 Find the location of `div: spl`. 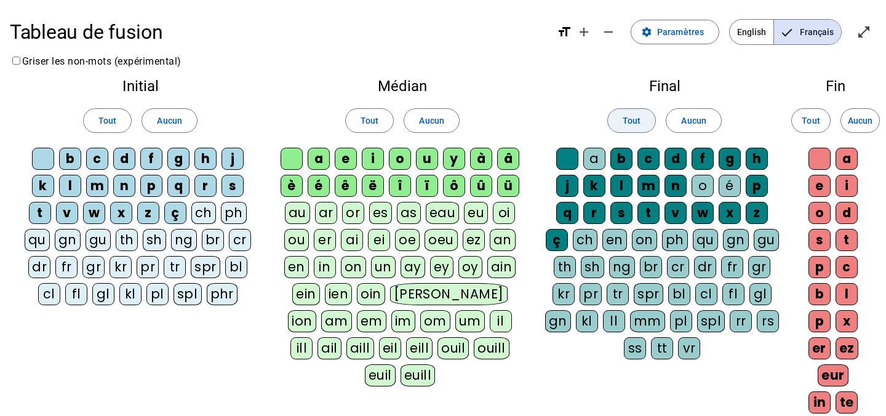

div: spl is located at coordinates (188, 294).